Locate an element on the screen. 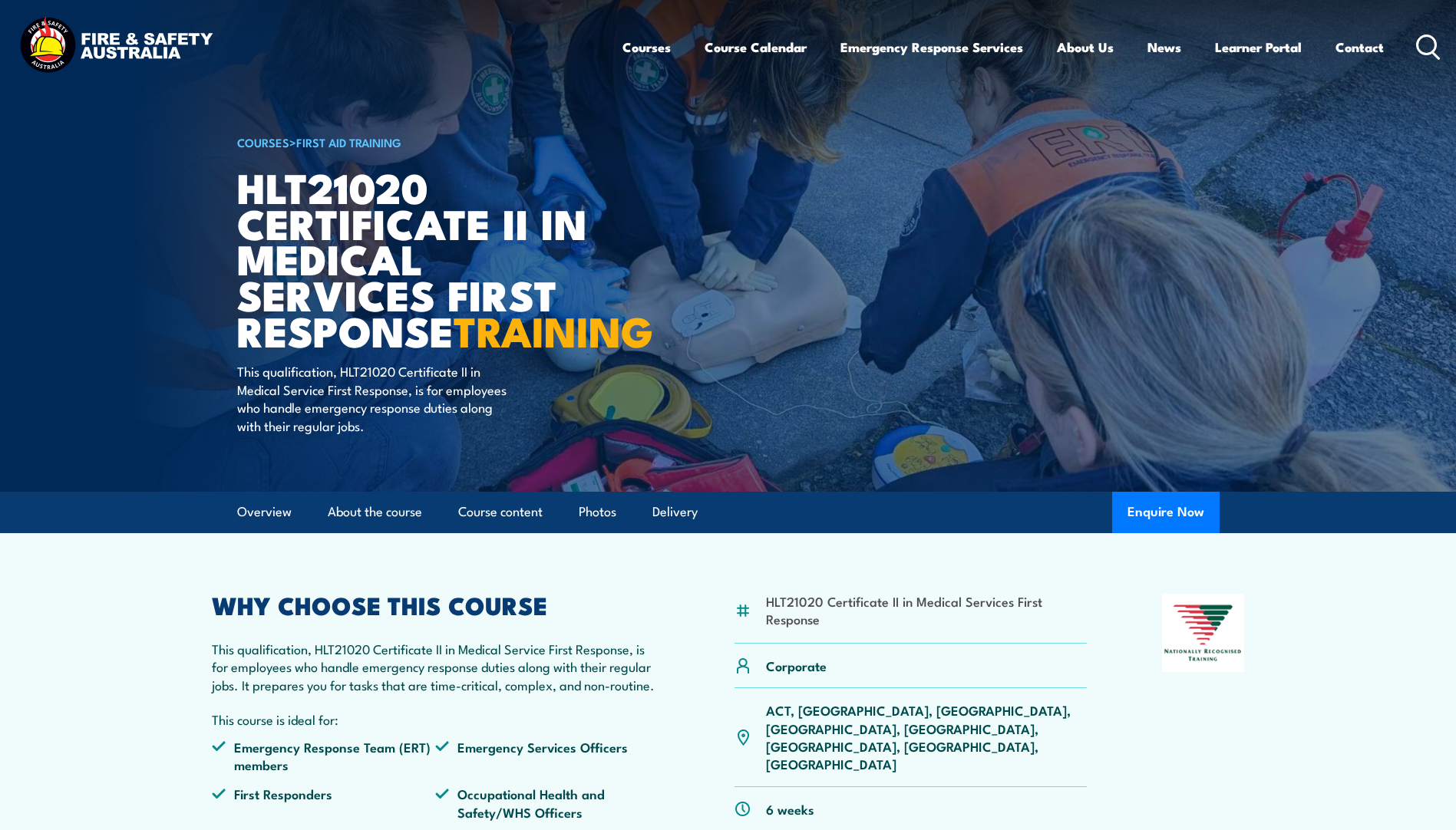 This screenshot has width=1456, height=830. button: Enquire Now is located at coordinates (1166, 512).